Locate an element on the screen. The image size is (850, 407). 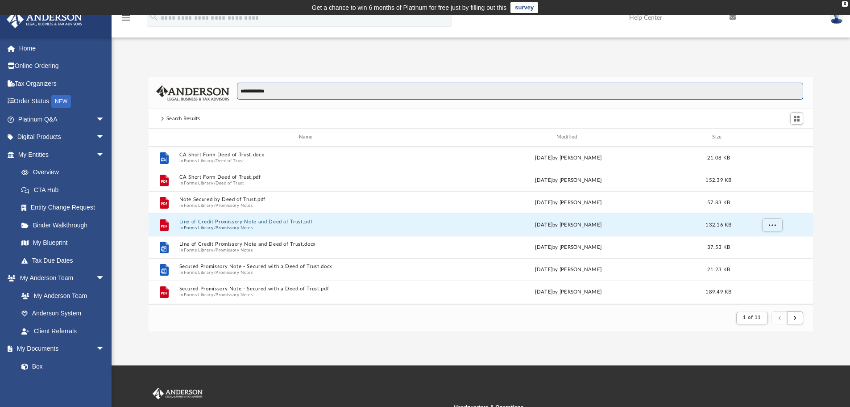
a: menu is located at coordinates (126, 20).